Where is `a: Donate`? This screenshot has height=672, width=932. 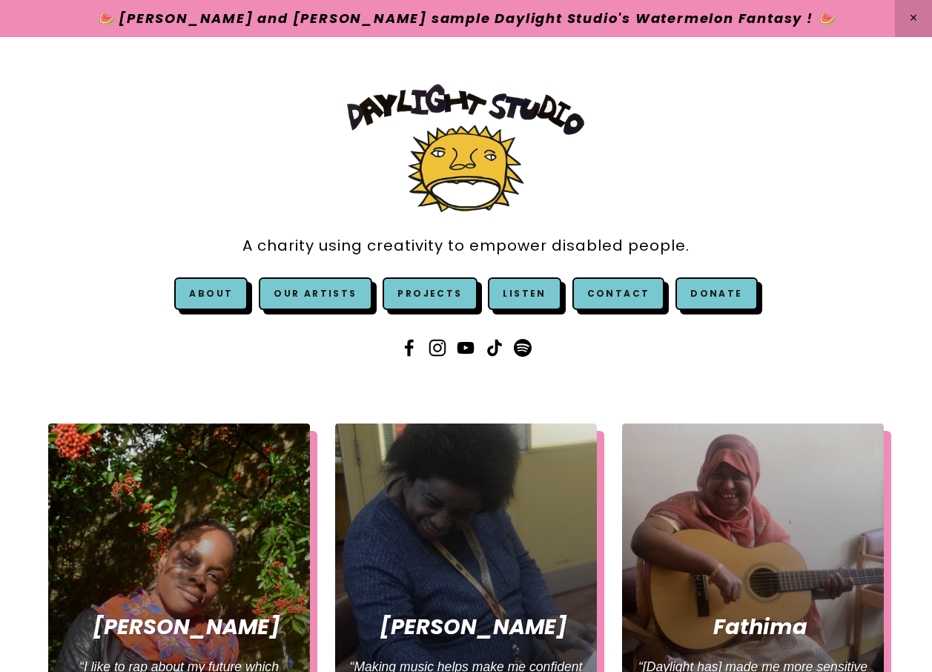 a: Donate is located at coordinates (717, 294).